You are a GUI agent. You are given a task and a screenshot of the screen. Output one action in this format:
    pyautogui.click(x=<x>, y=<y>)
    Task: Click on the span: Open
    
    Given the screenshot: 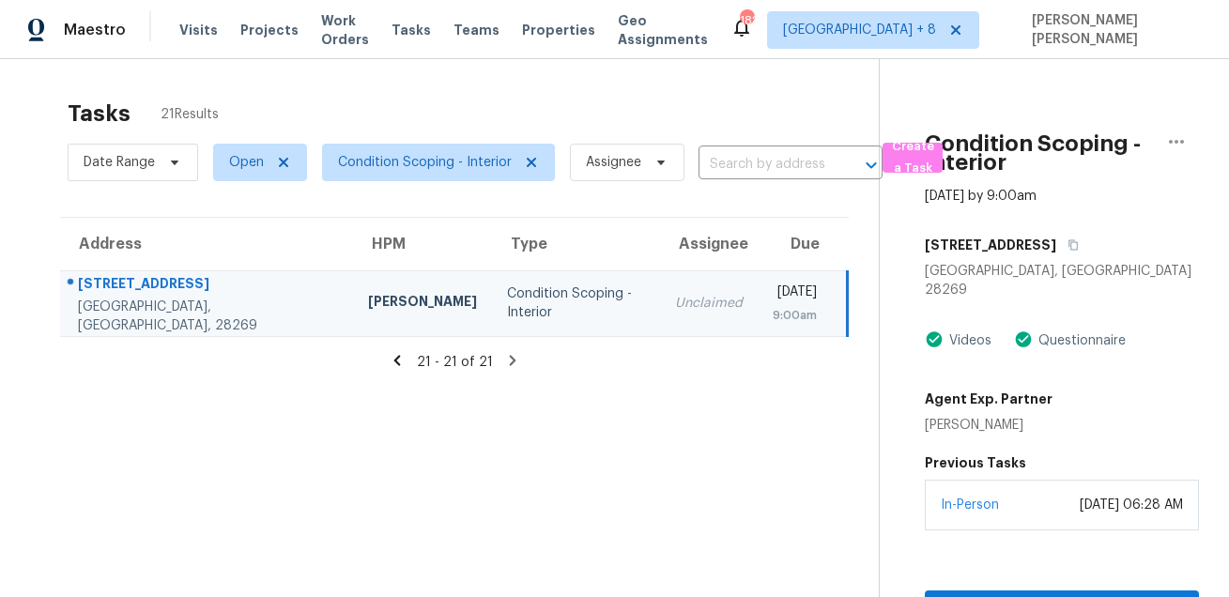 What is the action you would take?
    pyautogui.click(x=246, y=162)
    